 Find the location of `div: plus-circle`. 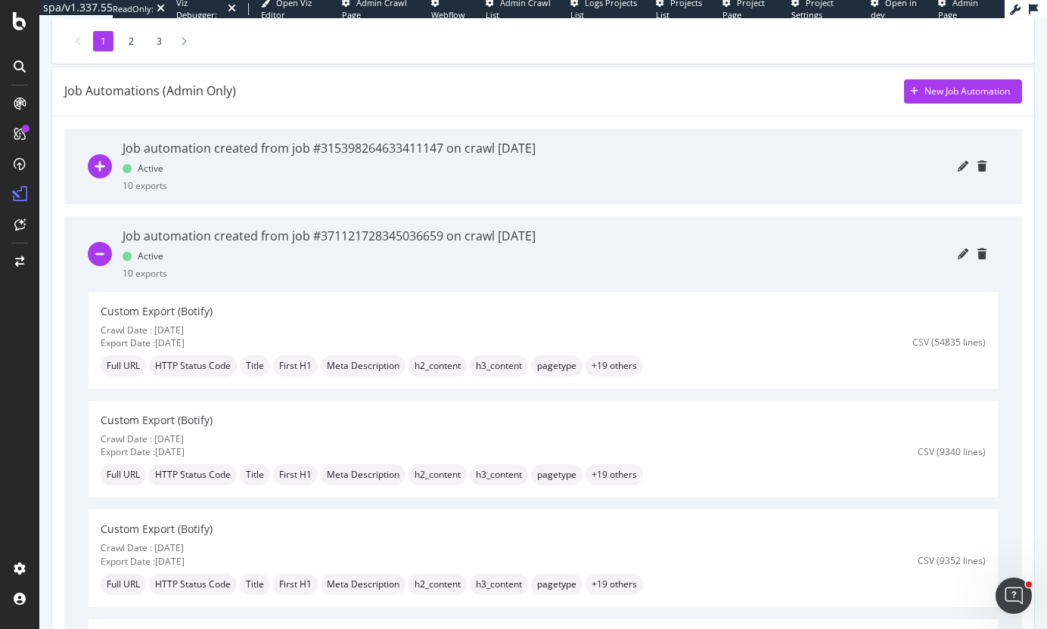

div: plus-circle is located at coordinates (99, 166).